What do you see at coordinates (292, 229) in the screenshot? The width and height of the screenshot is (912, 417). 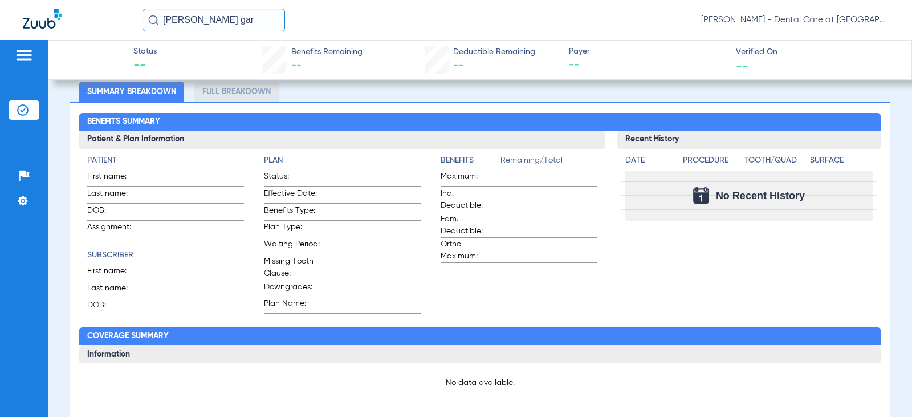 I see `span: Plan Type:` at bounding box center [292, 229].